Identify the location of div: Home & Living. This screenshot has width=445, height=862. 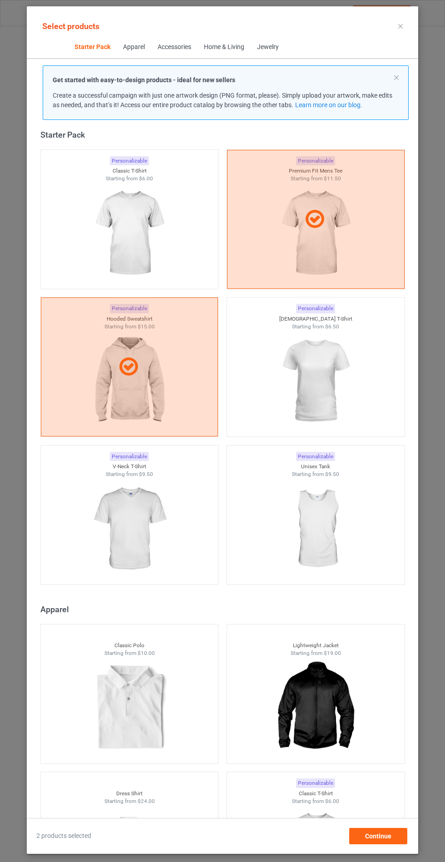
(223, 47).